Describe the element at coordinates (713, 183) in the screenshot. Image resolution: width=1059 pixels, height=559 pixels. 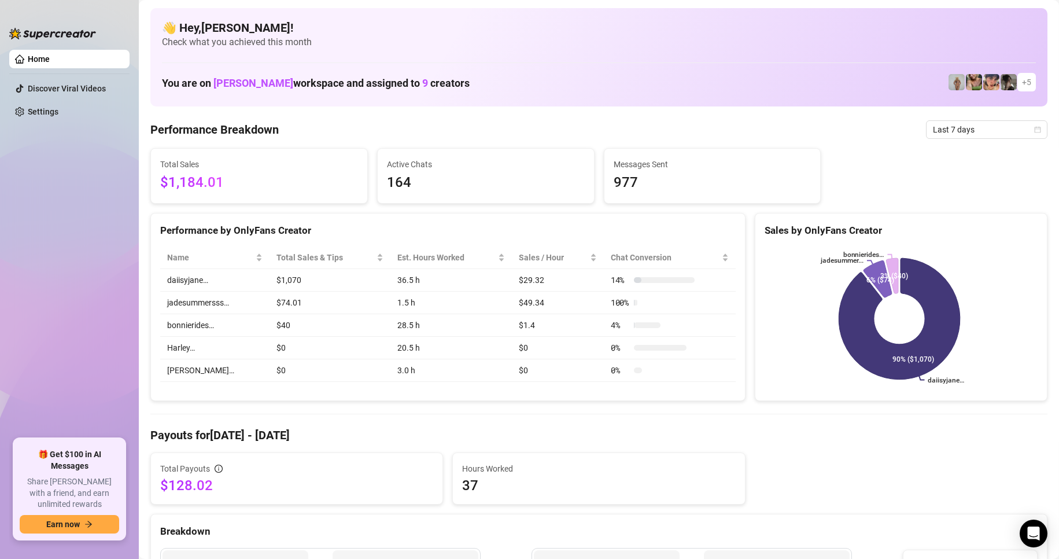
I see `span: 977` at that location.